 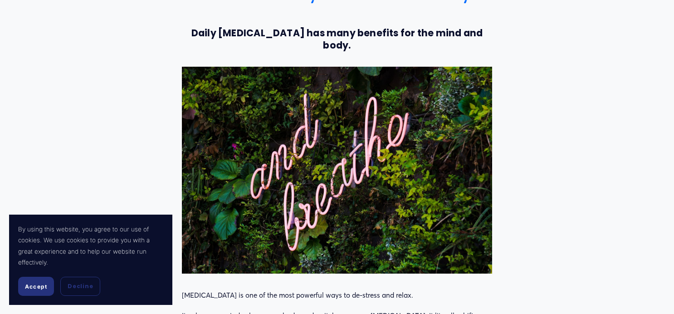 I want to click on button: Accept, so click(x=36, y=286).